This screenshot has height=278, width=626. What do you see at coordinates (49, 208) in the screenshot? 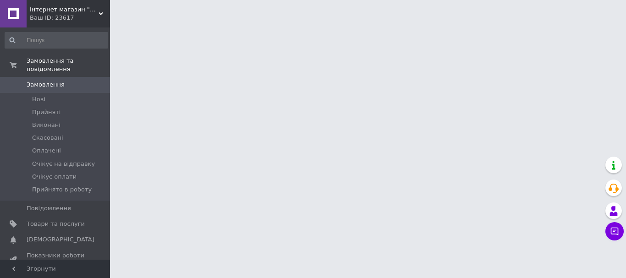
I see `span: Повідомлення` at bounding box center [49, 208].